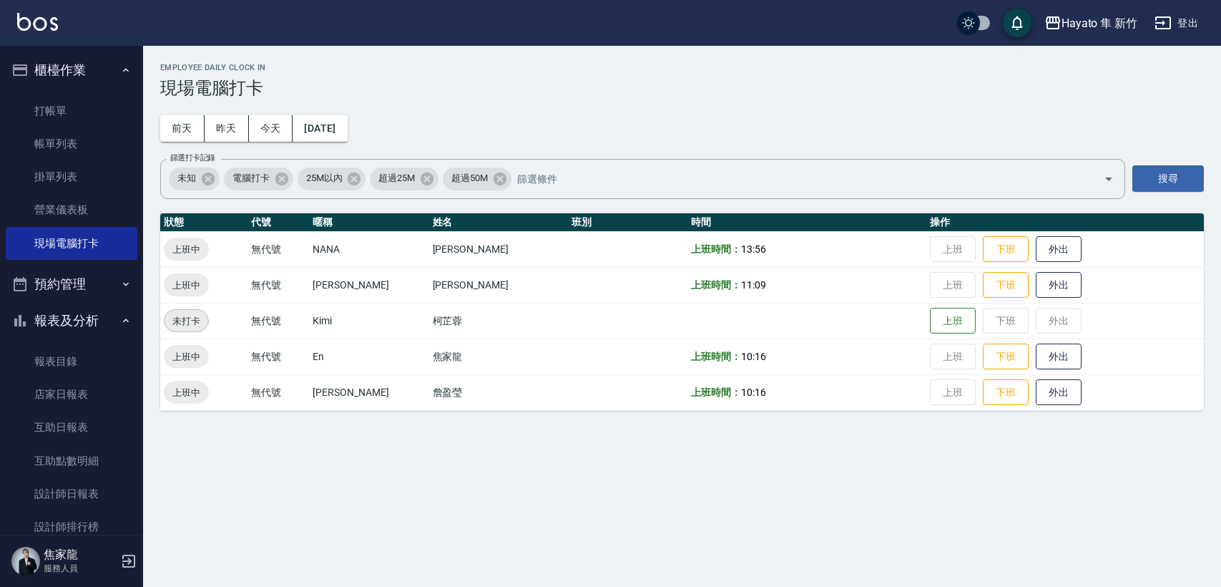  What do you see at coordinates (37, 21) in the screenshot?
I see `img: Logo` at bounding box center [37, 21].